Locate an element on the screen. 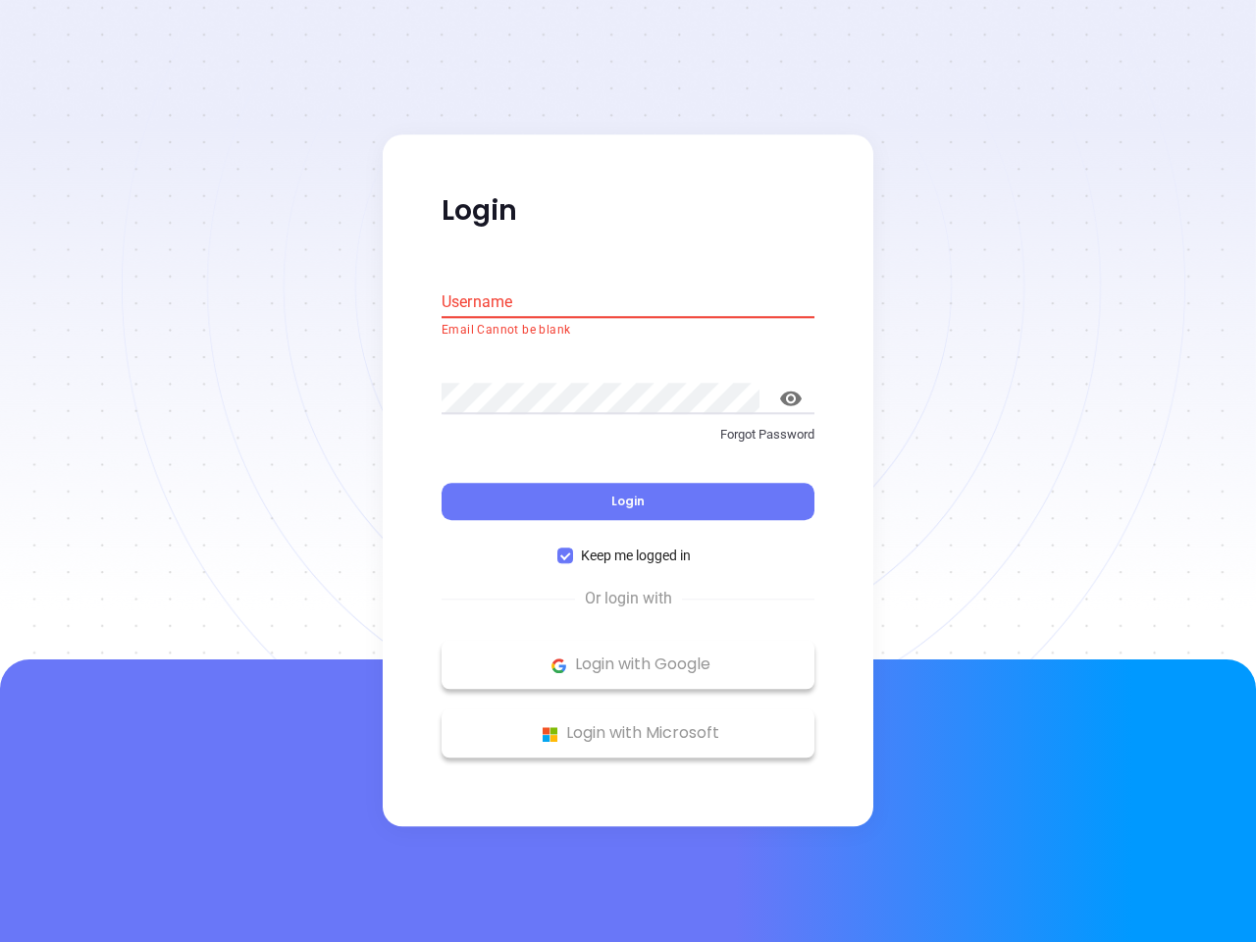 This screenshot has height=942, width=1256. button: Login is located at coordinates (628, 502).